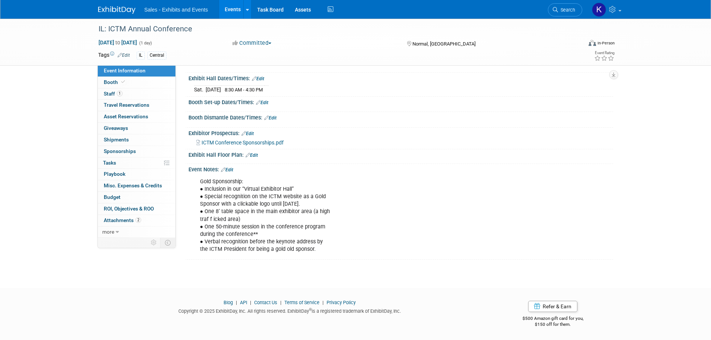 The width and height of the screenshot is (711, 340). Describe the element at coordinates (401, 117) in the screenshot. I see `div: Booth Dismantle Dates/Times:` at that location.